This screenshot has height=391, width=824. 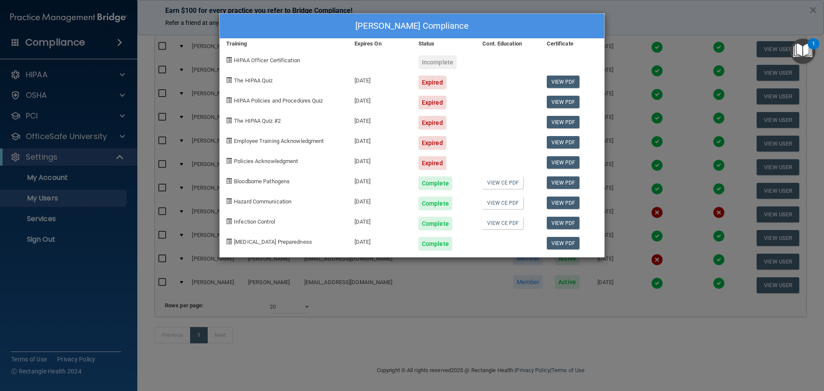 What do you see at coordinates (803, 51) in the screenshot?
I see `button: Open Resource Center, 1 new notification` at bounding box center [803, 51].